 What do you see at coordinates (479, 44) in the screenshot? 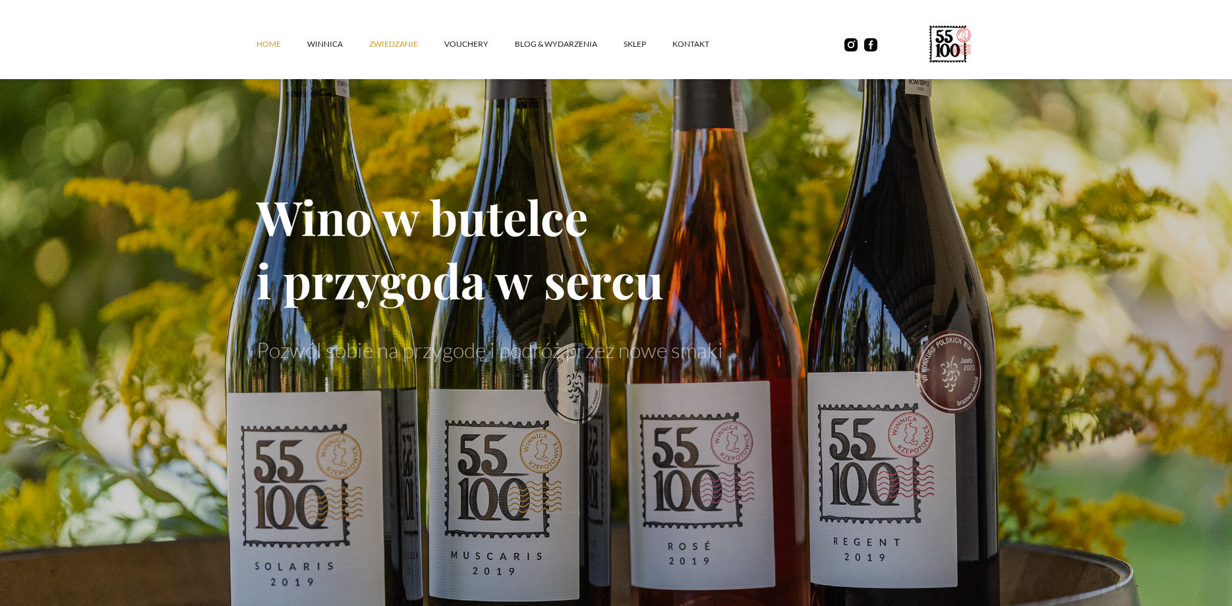
I see `a: vouchery` at bounding box center [479, 44].